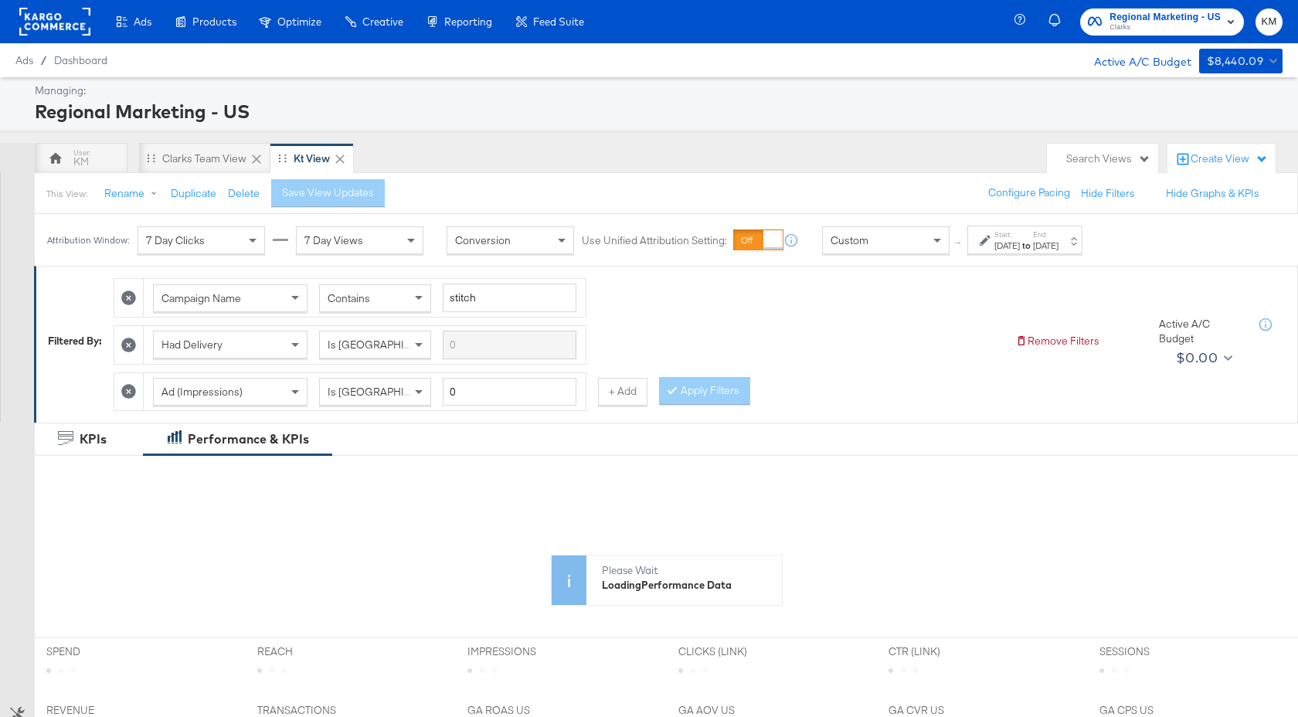 The height and width of the screenshot is (717, 1298). What do you see at coordinates (1165, 17) in the screenshot?
I see `span: Regional Marketing - US` at bounding box center [1165, 17].